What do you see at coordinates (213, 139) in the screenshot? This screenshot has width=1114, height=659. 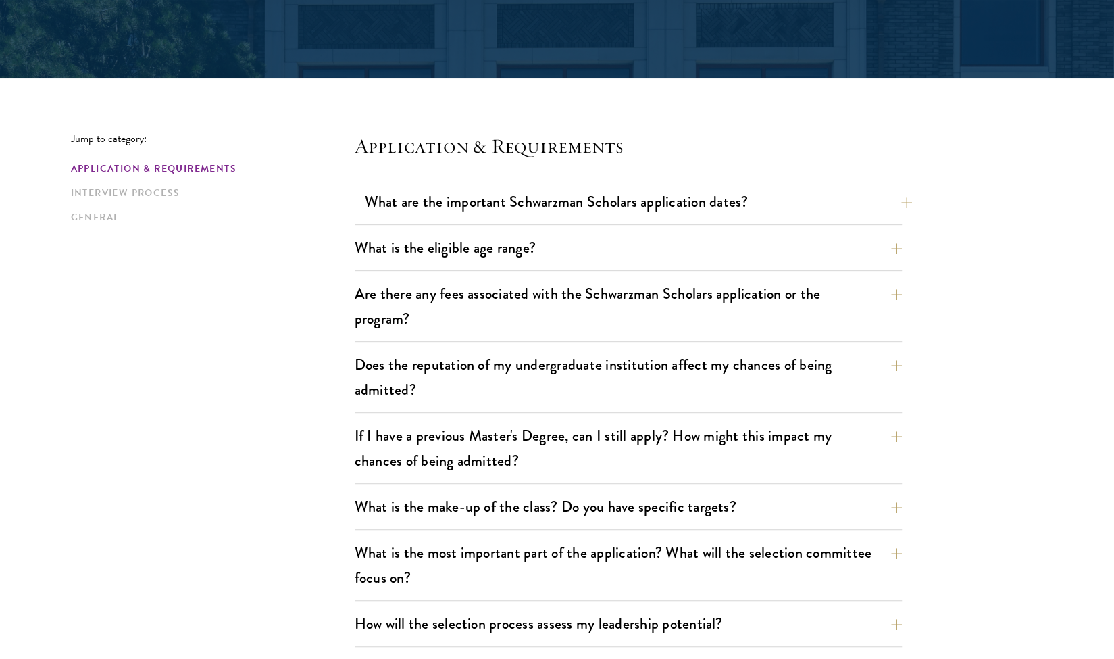 I see `p: Jump to category:` at bounding box center [213, 139].